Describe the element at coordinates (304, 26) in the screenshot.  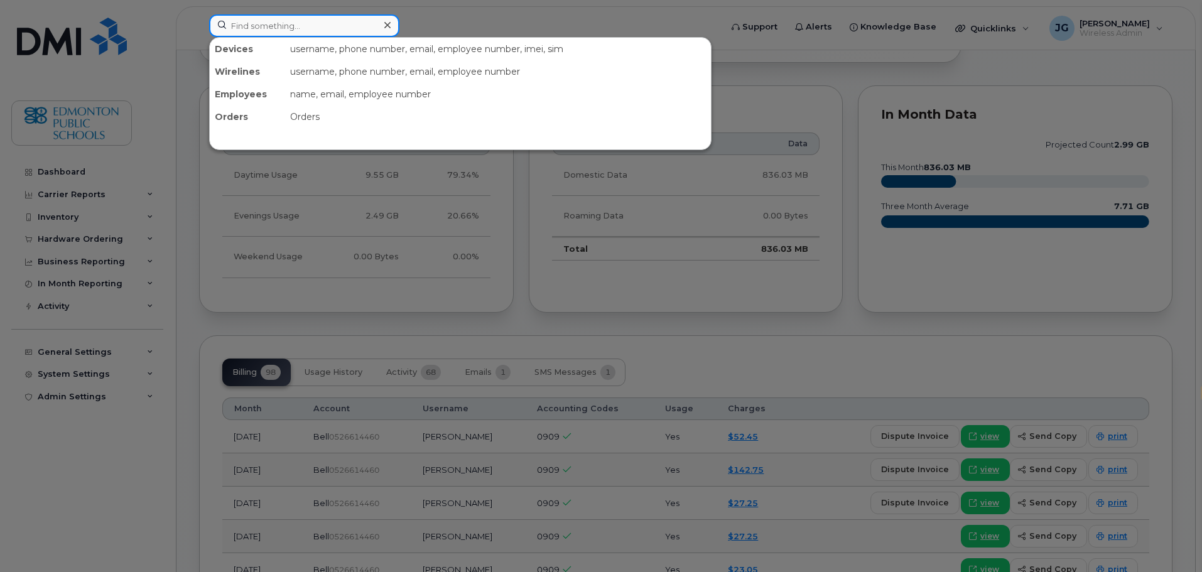
I see `input: Find something...` at that location.